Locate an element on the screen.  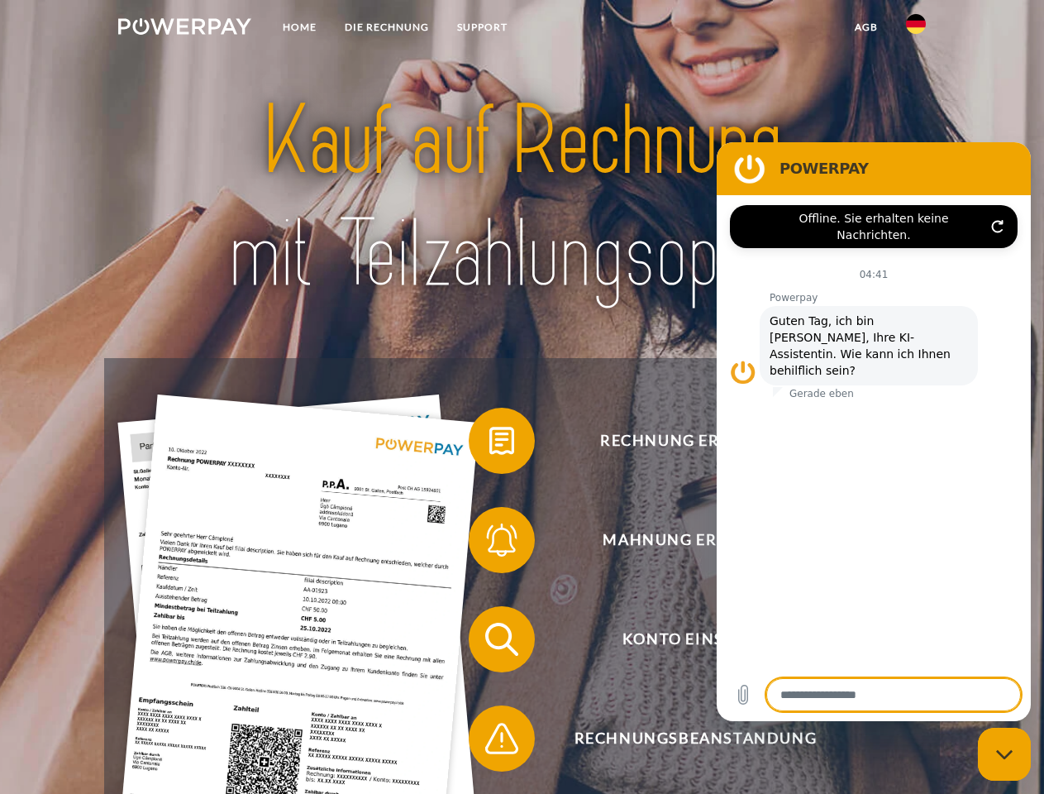
img: logo-powerpay-white.svg is located at coordinates (184, 26).